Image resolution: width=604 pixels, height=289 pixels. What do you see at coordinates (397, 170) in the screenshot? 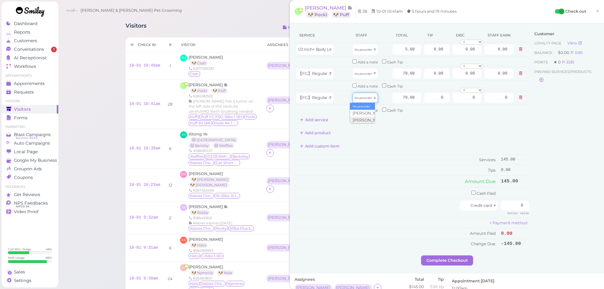
I see `td: Tips` at bounding box center [397, 170].